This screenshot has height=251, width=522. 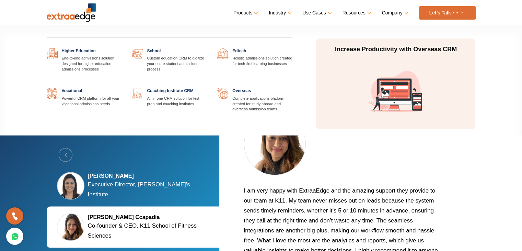 What do you see at coordinates (395, 13) in the screenshot?
I see `a: Company` at bounding box center [395, 13].